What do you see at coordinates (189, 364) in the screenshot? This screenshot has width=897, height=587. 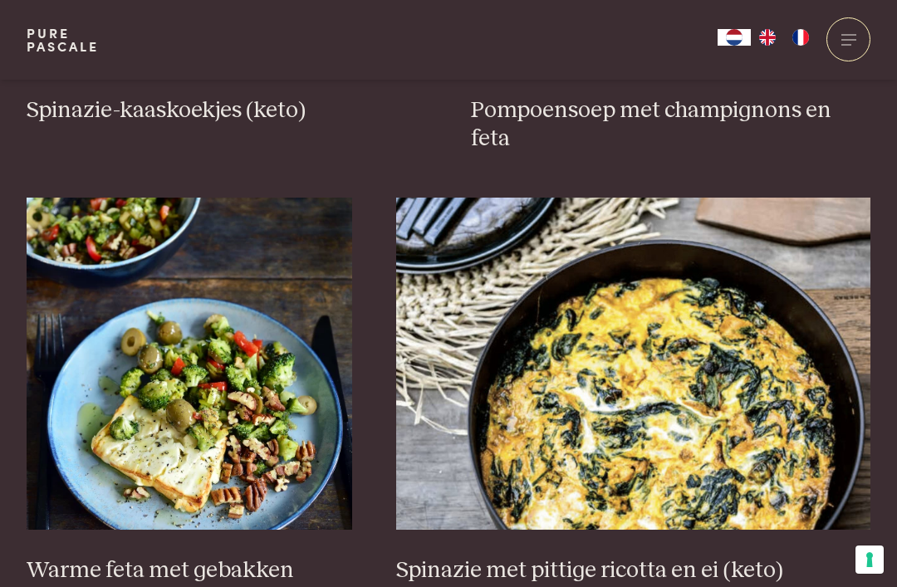 I see `img: Warme feta met gebakken groenten en pecannoten (keto)` at bounding box center [189, 364].